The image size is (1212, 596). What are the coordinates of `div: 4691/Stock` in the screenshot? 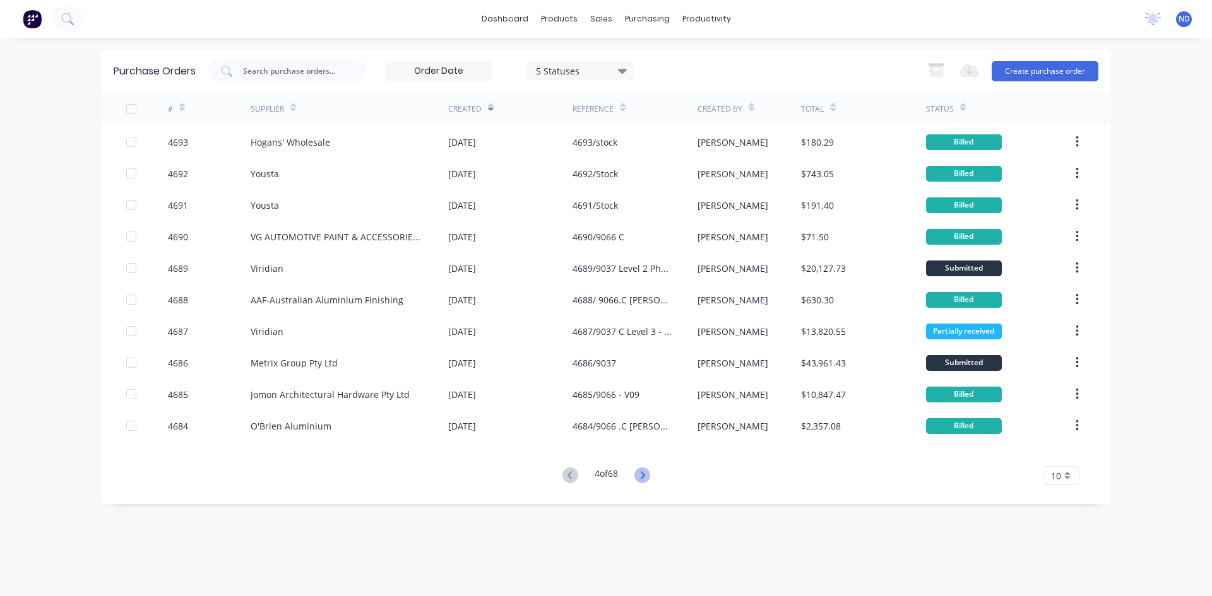 It's located at (595, 205).